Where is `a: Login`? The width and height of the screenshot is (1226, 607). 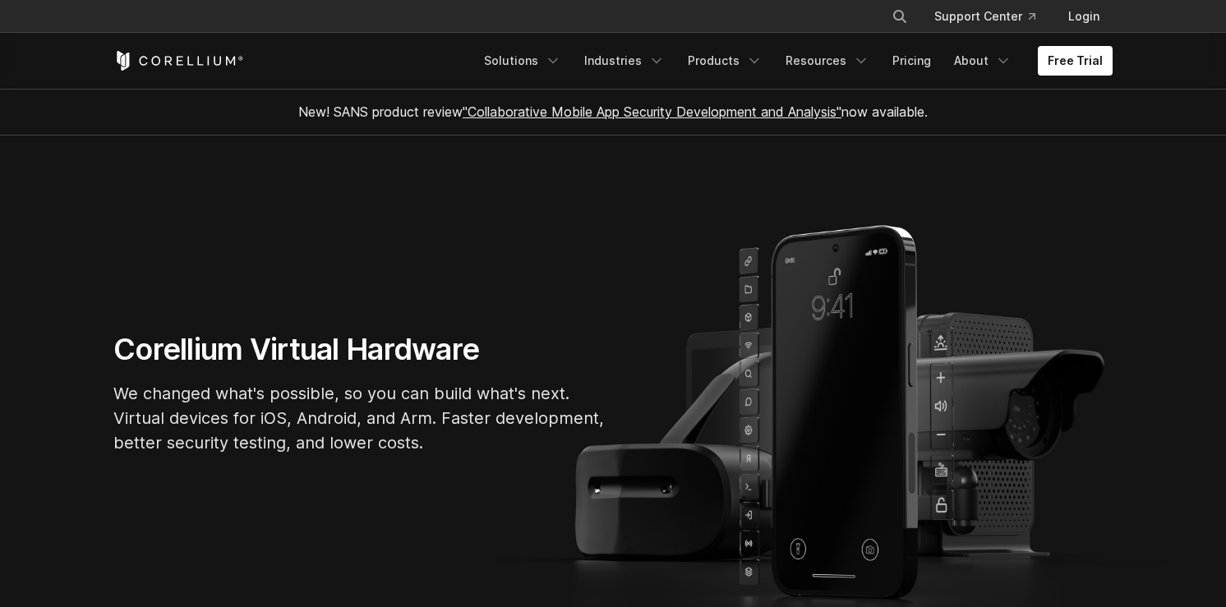
a: Login is located at coordinates (1084, 16).